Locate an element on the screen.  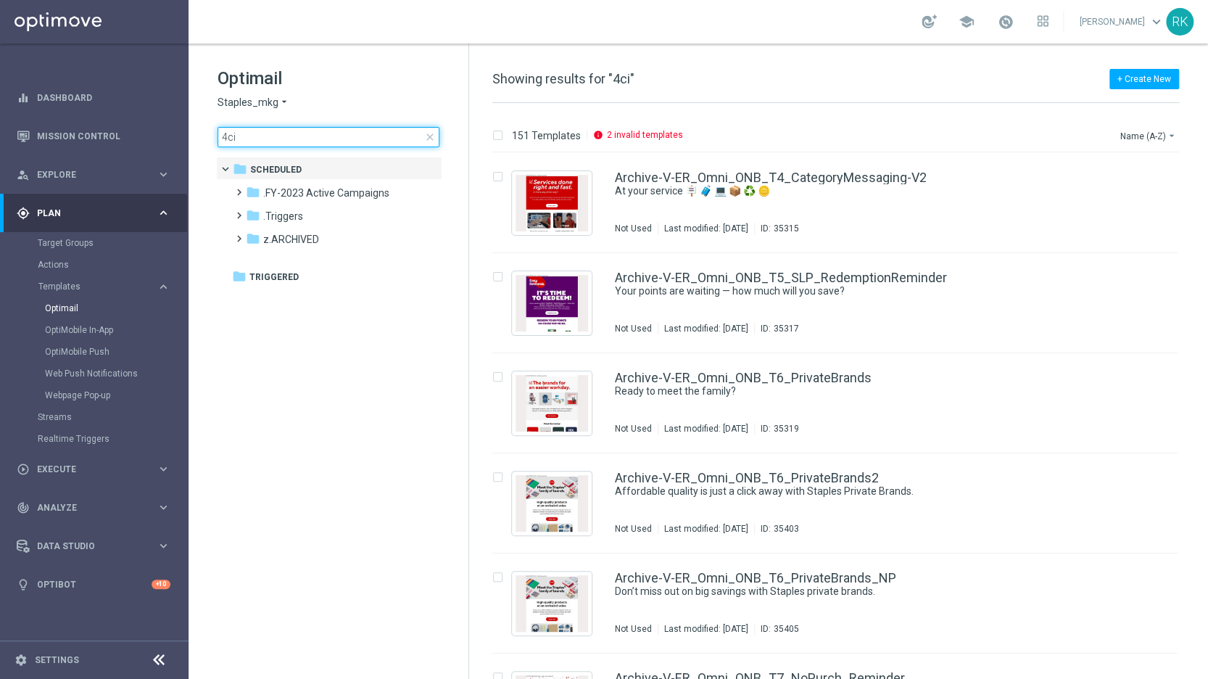
div: 35405 is located at coordinates (786, 629).